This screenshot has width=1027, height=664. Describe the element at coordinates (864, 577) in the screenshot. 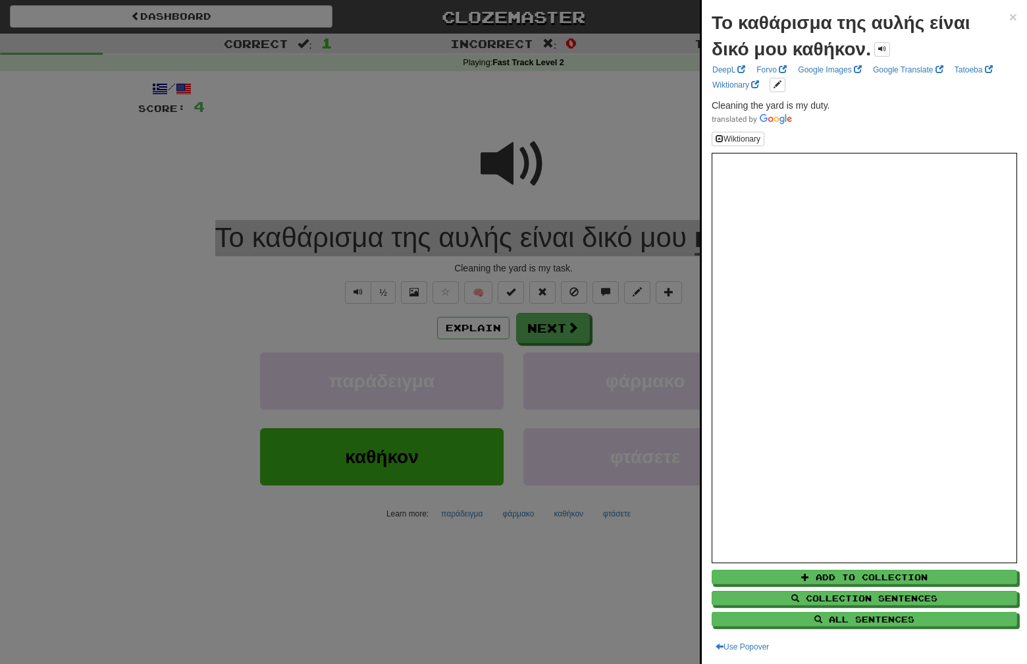

I see `button: Add to Collection` at that location.